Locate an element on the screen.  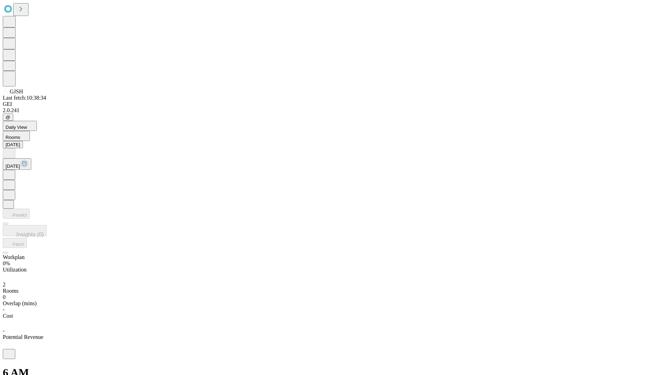
button: Insights (0) is located at coordinates (25, 231).